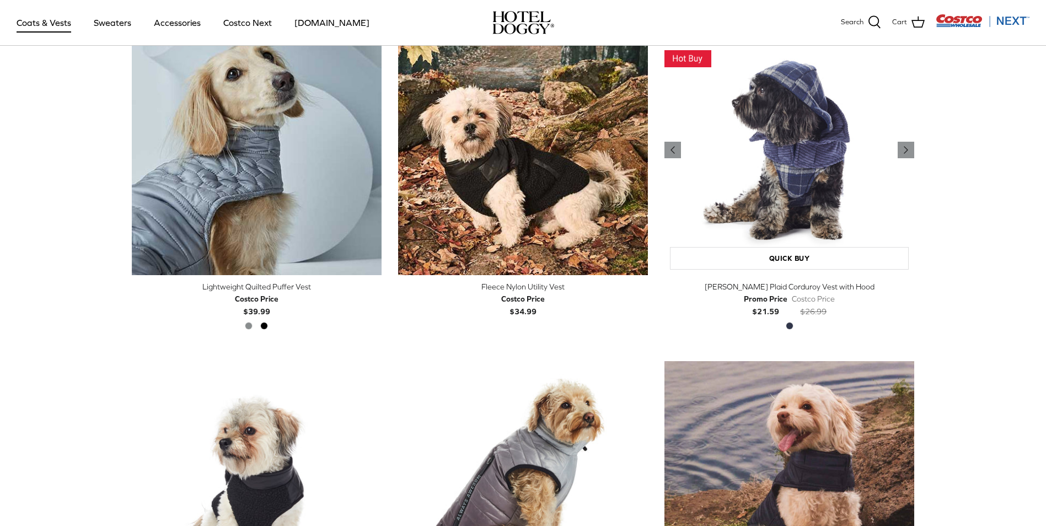  Describe the element at coordinates (523, 287) in the screenshot. I see `div: Fleece Nylon Utility Vest` at that location.